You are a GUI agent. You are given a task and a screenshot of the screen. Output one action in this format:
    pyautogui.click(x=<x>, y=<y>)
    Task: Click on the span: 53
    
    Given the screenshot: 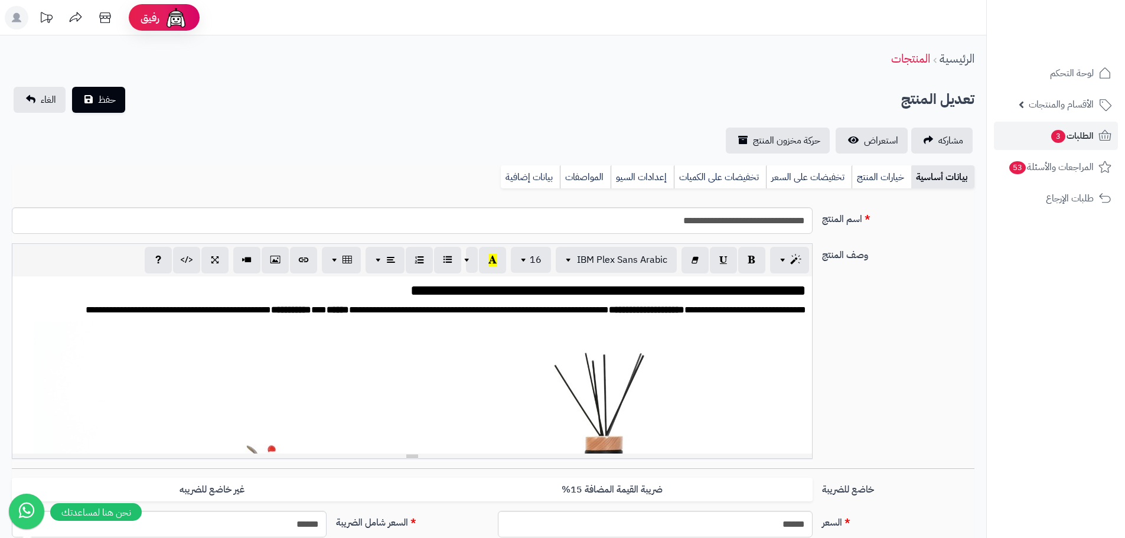 What is the action you would take?
    pyautogui.click(x=1017, y=168)
    